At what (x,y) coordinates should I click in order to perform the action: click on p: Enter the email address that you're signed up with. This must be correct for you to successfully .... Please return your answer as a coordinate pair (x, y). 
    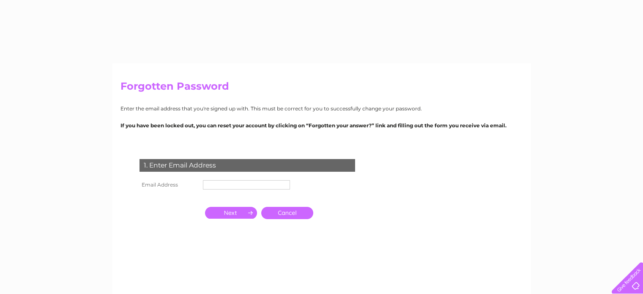
    Looking at the image, I should click on (322, 108).